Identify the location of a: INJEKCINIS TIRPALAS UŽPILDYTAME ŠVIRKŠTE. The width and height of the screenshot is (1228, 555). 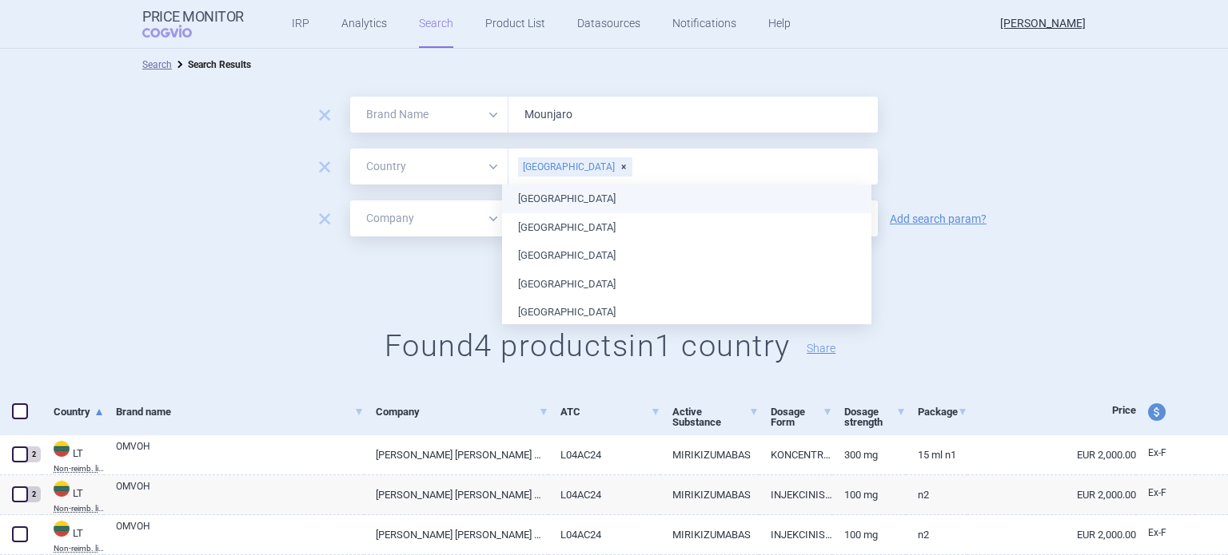
(795, 495).